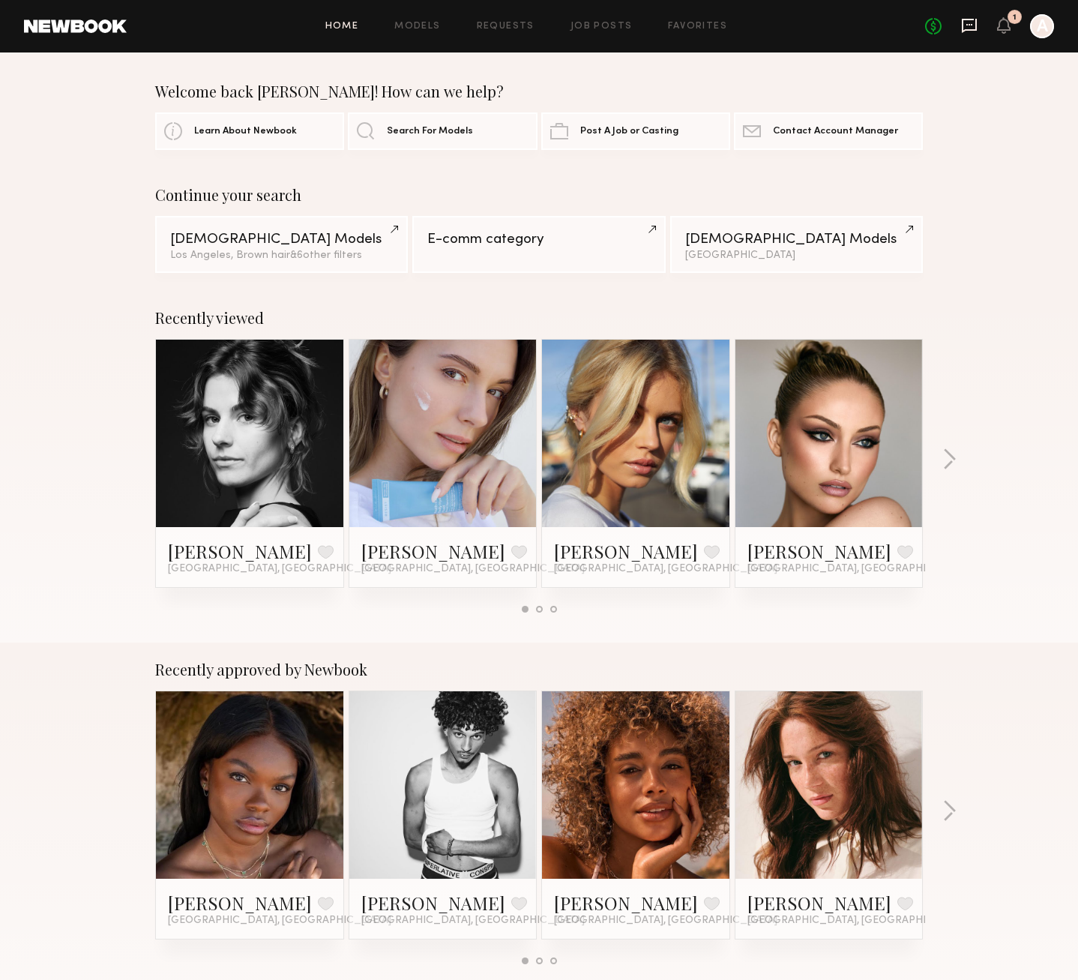  What do you see at coordinates (281, 256) in the screenshot?
I see `div: Los Angeles, Brown hair` at bounding box center [281, 256].